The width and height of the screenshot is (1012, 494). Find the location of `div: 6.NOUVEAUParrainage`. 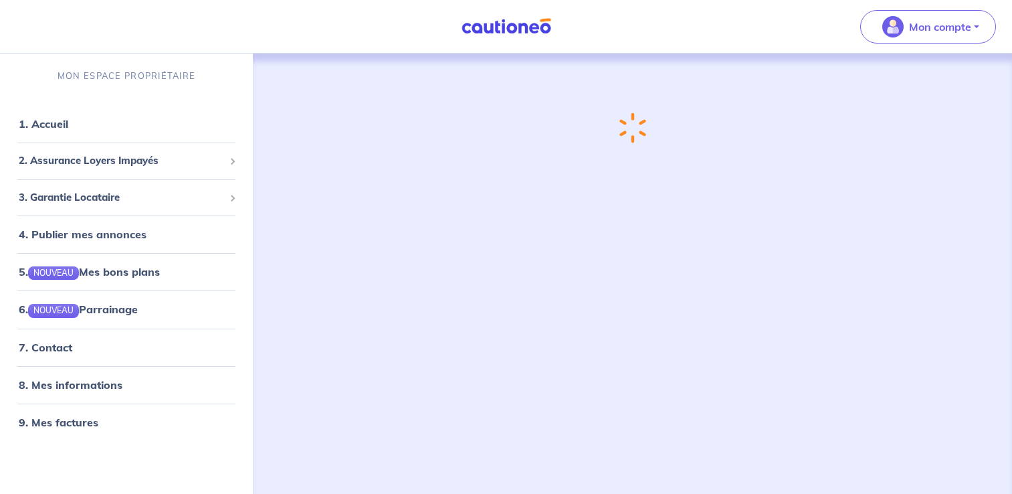

div: 6.NOUVEAUParrainage is located at coordinates (126, 309).